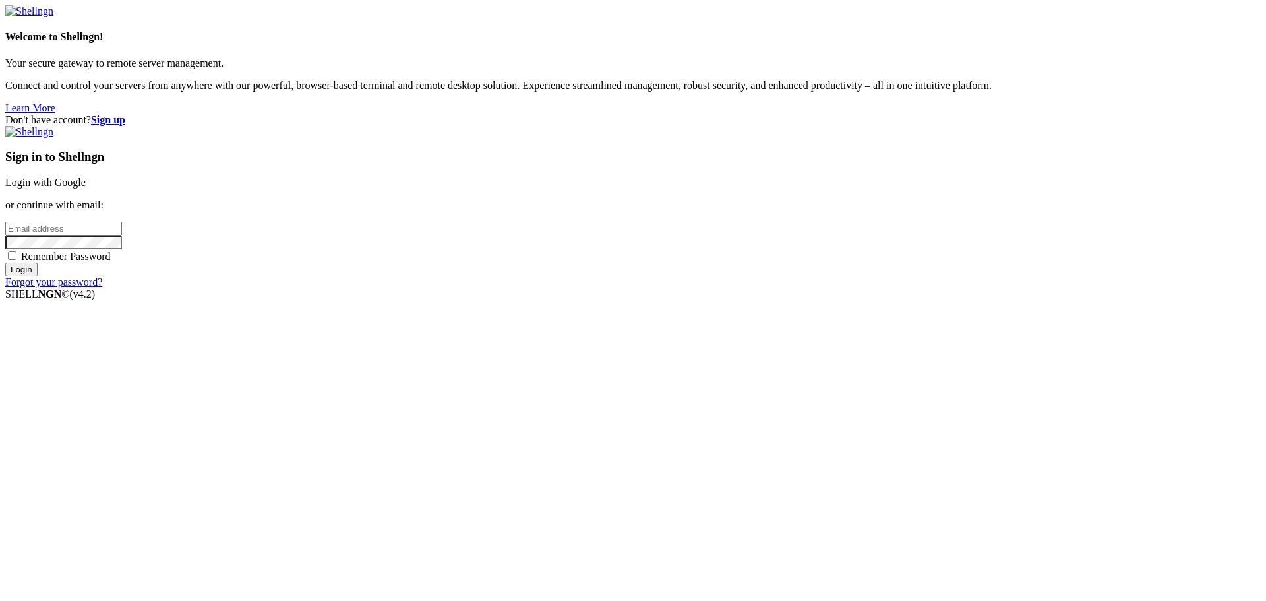 Image resolution: width=1266 pixels, height=601 pixels. What do you see at coordinates (50, 293) in the screenshot?
I see `span: SHELL ©` at bounding box center [50, 293].